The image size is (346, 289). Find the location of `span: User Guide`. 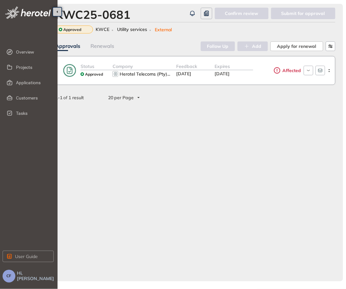

span: User Guide is located at coordinates (26, 257).